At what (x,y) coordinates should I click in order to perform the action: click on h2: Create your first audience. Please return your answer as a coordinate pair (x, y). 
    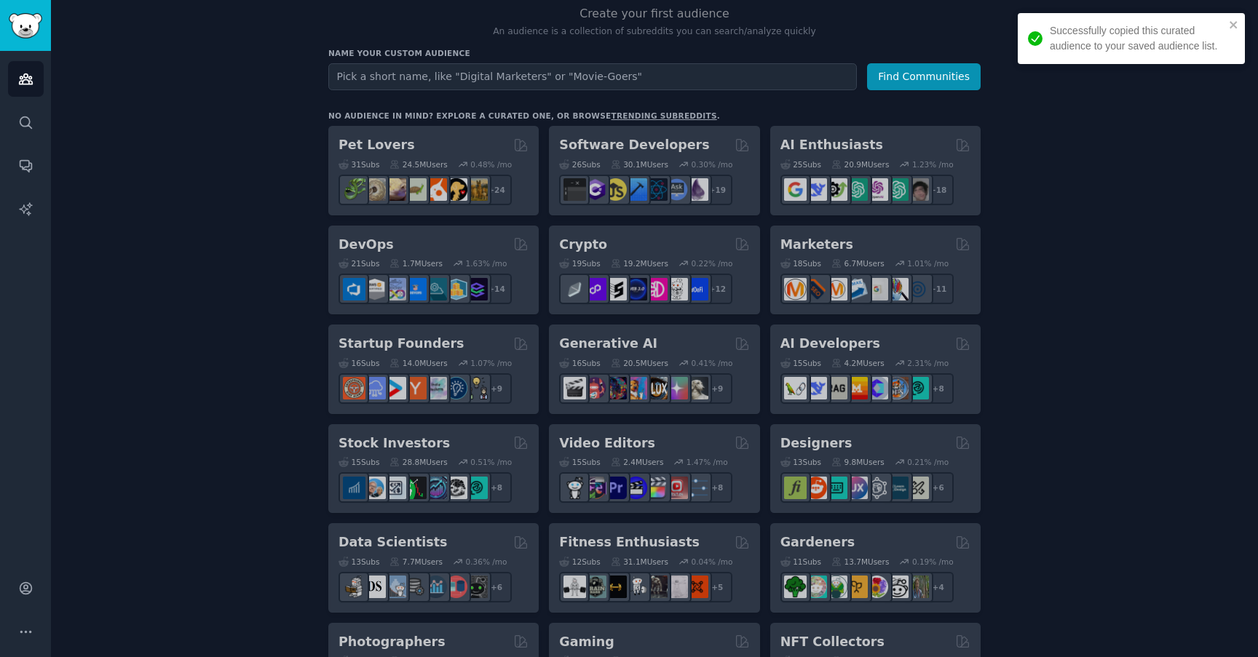
    Looking at the image, I should click on (654, 14).